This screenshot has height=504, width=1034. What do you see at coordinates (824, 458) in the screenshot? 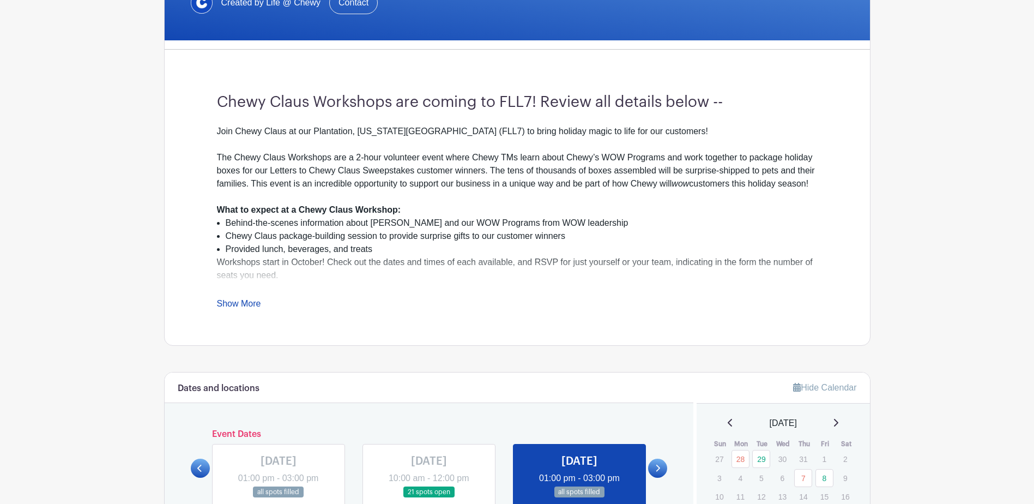
I see `p: 1` at bounding box center [824, 458].